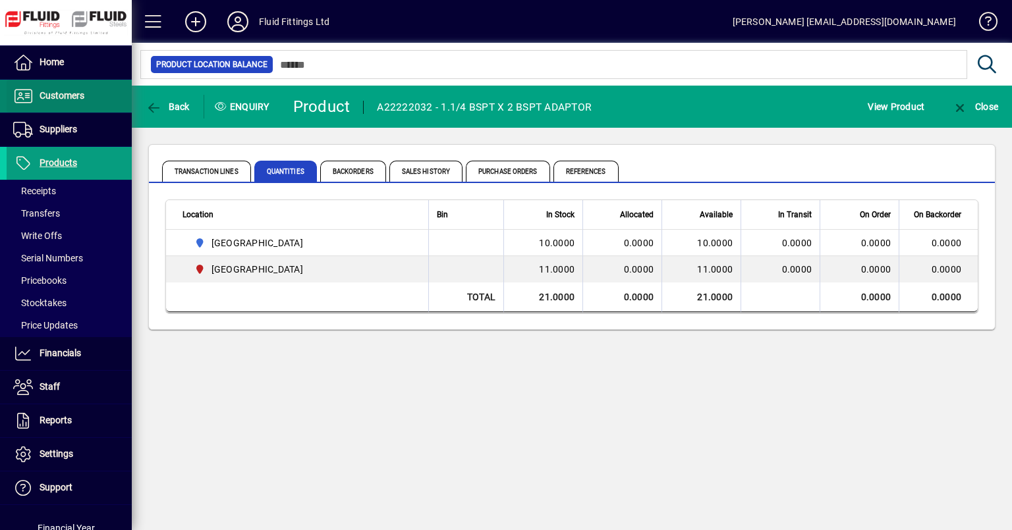  What do you see at coordinates (938, 215) in the screenshot?
I see `span: On Backorder` at bounding box center [938, 215].